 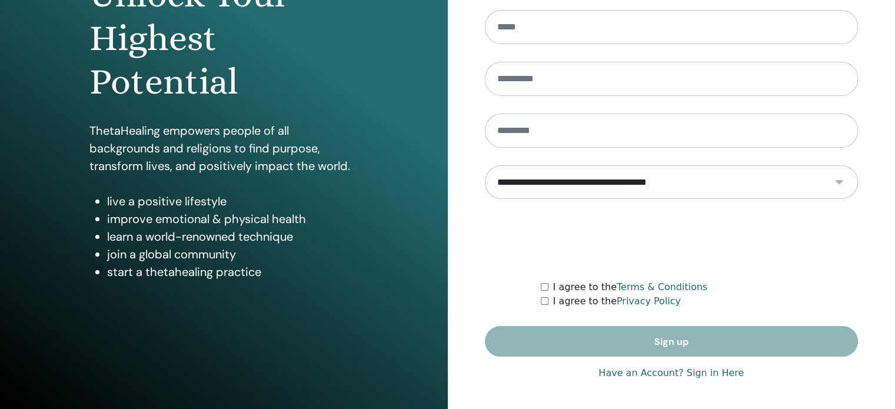 What do you see at coordinates (232, 254) in the screenshot?
I see `li: join a global community` at bounding box center [232, 254].